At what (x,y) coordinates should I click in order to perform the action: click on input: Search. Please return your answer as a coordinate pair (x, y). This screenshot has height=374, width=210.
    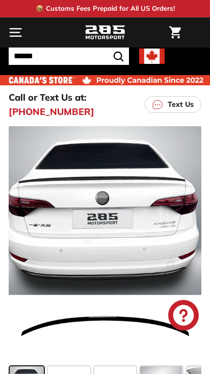
    Looking at the image, I should click on (69, 56).